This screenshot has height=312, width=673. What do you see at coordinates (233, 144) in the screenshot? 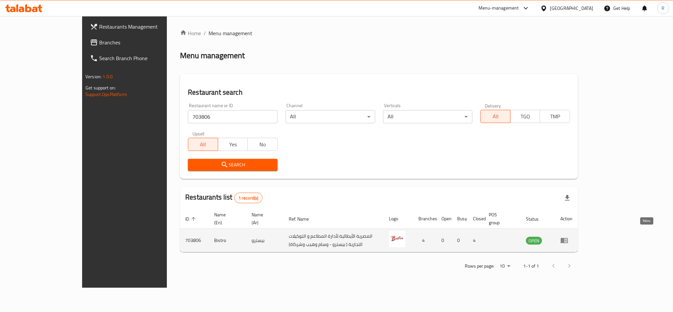
I see `button: Yes` at bounding box center [233, 144].